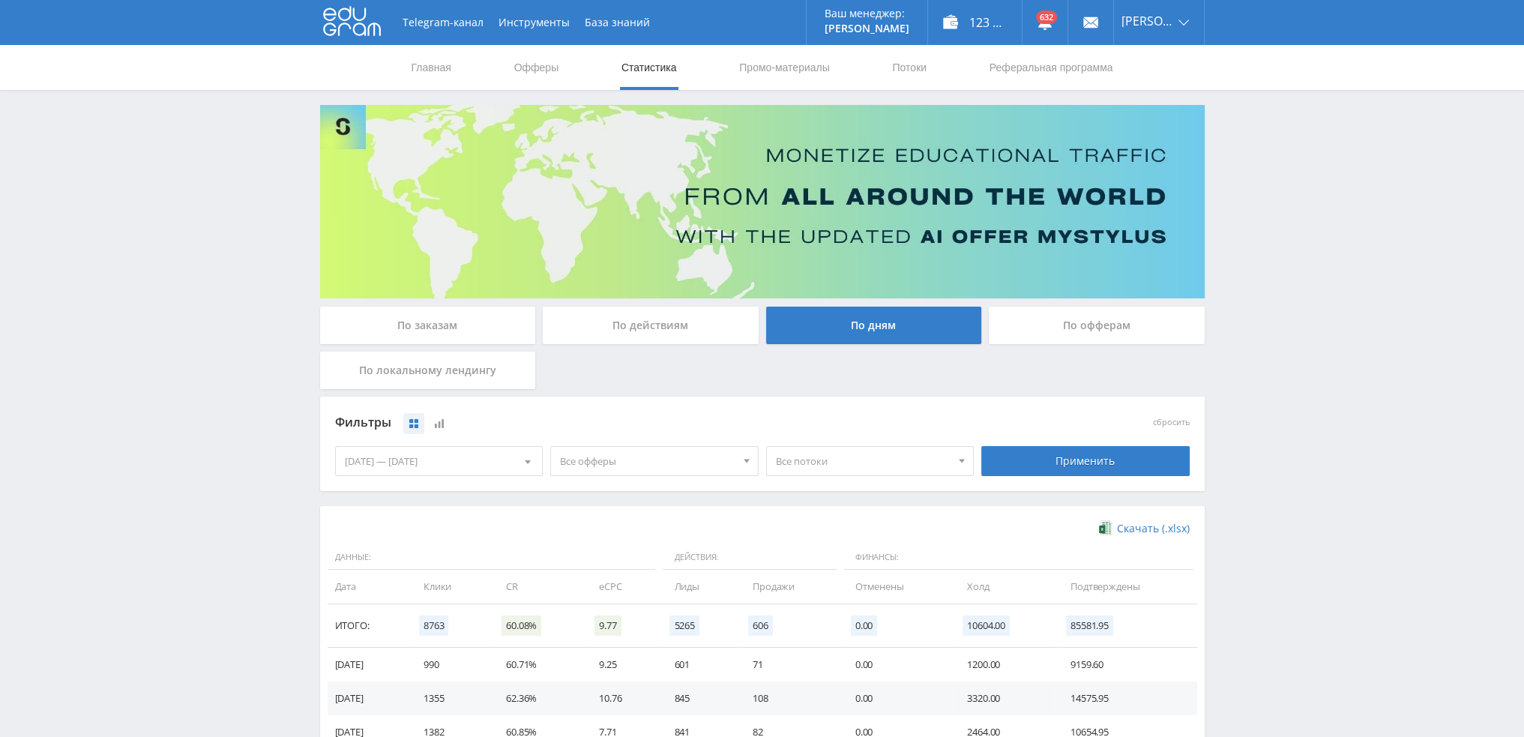  Describe the element at coordinates (431, 67) in the screenshot. I see `a: Главная` at that location.